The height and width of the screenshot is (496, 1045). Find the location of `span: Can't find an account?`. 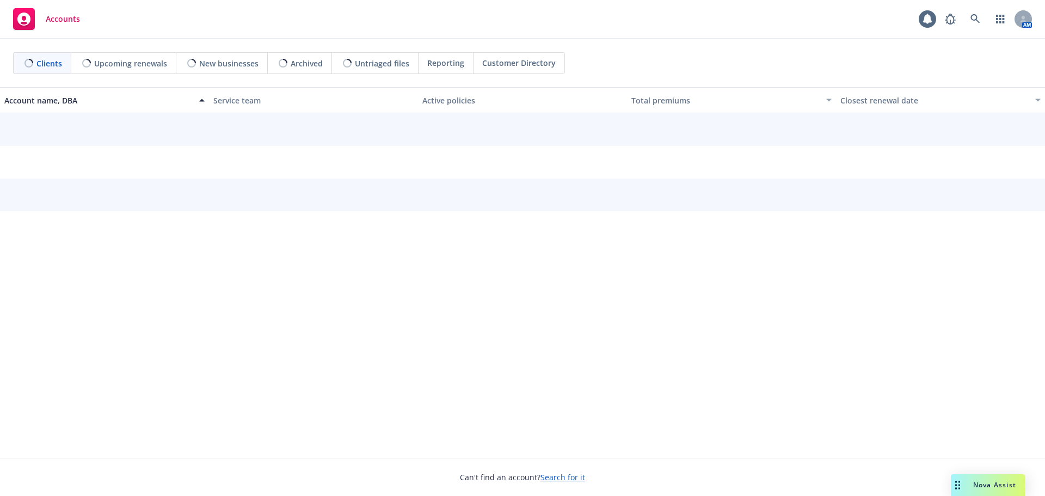

span: Can't find an account? is located at coordinates (523, 477).